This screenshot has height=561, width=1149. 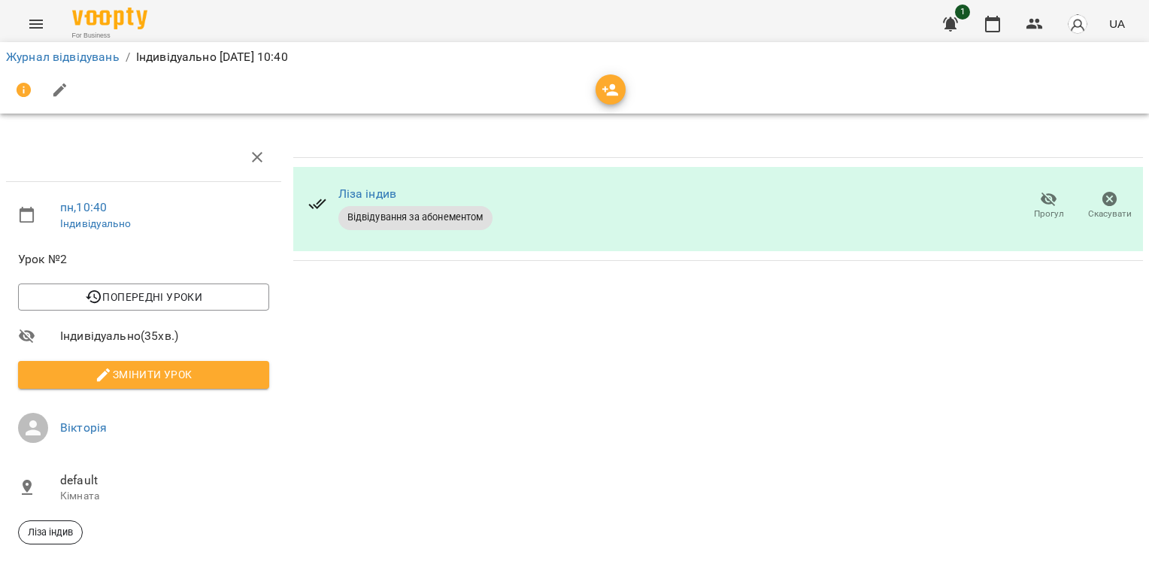 I want to click on a: Журнал відвідувань, so click(x=62, y=56).